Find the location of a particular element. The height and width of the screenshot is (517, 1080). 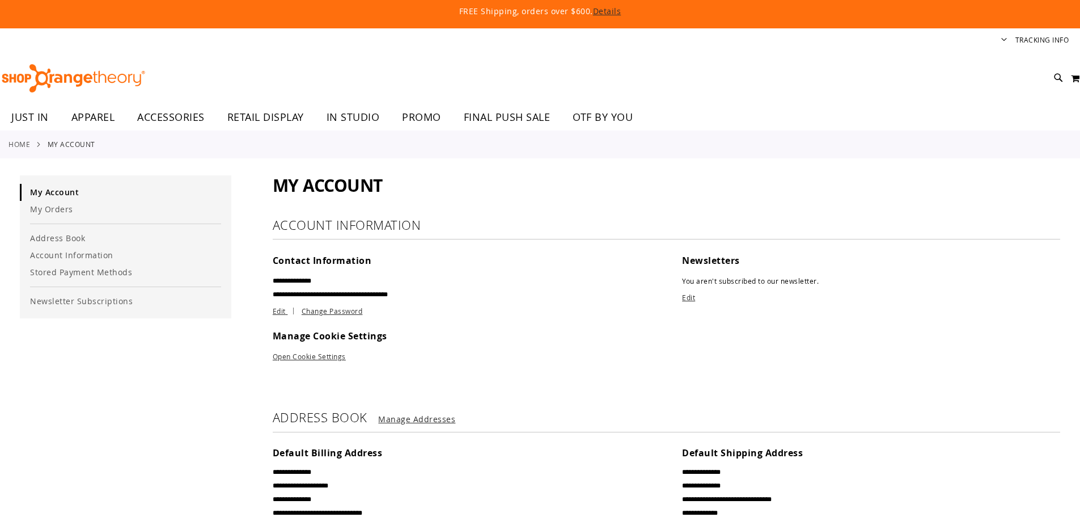

button: Account menu is located at coordinates (1004, 40).